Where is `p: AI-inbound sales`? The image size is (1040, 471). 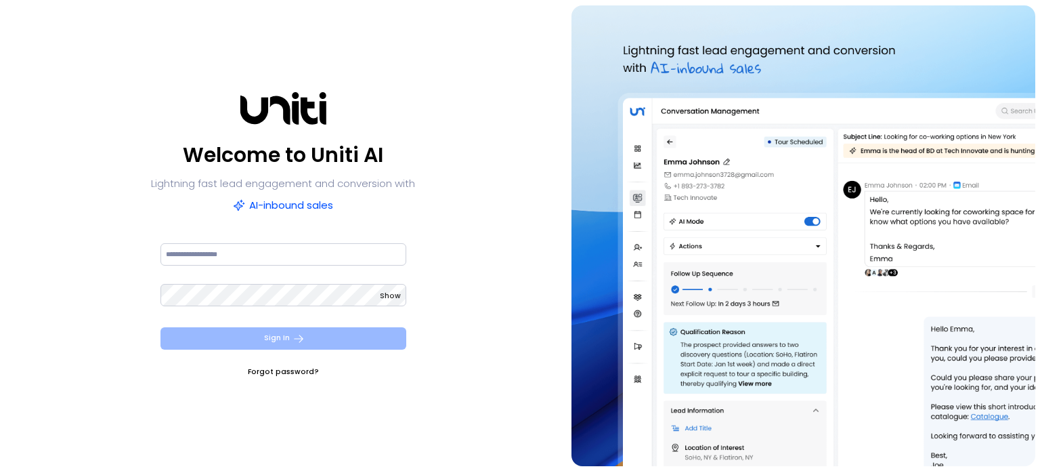
p: AI-inbound sales is located at coordinates (283, 205).